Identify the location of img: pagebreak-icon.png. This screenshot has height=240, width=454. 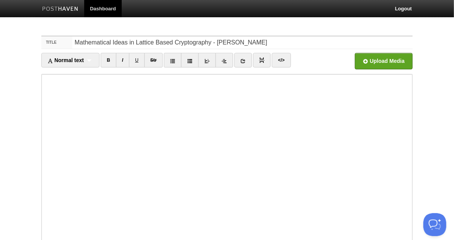
(262, 60).